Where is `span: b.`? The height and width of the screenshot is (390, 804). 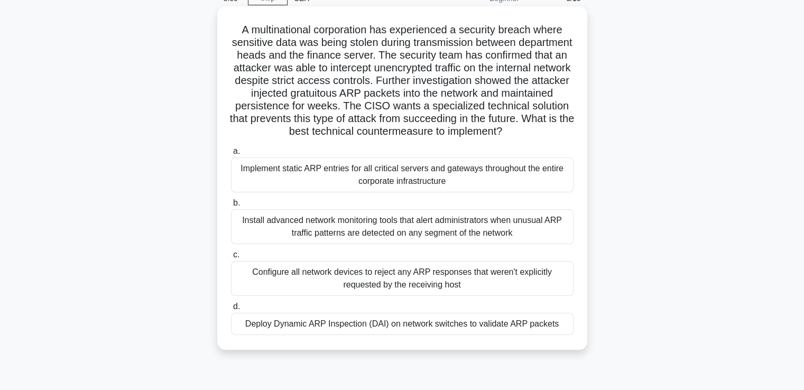 span: b. is located at coordinates (236, 203).